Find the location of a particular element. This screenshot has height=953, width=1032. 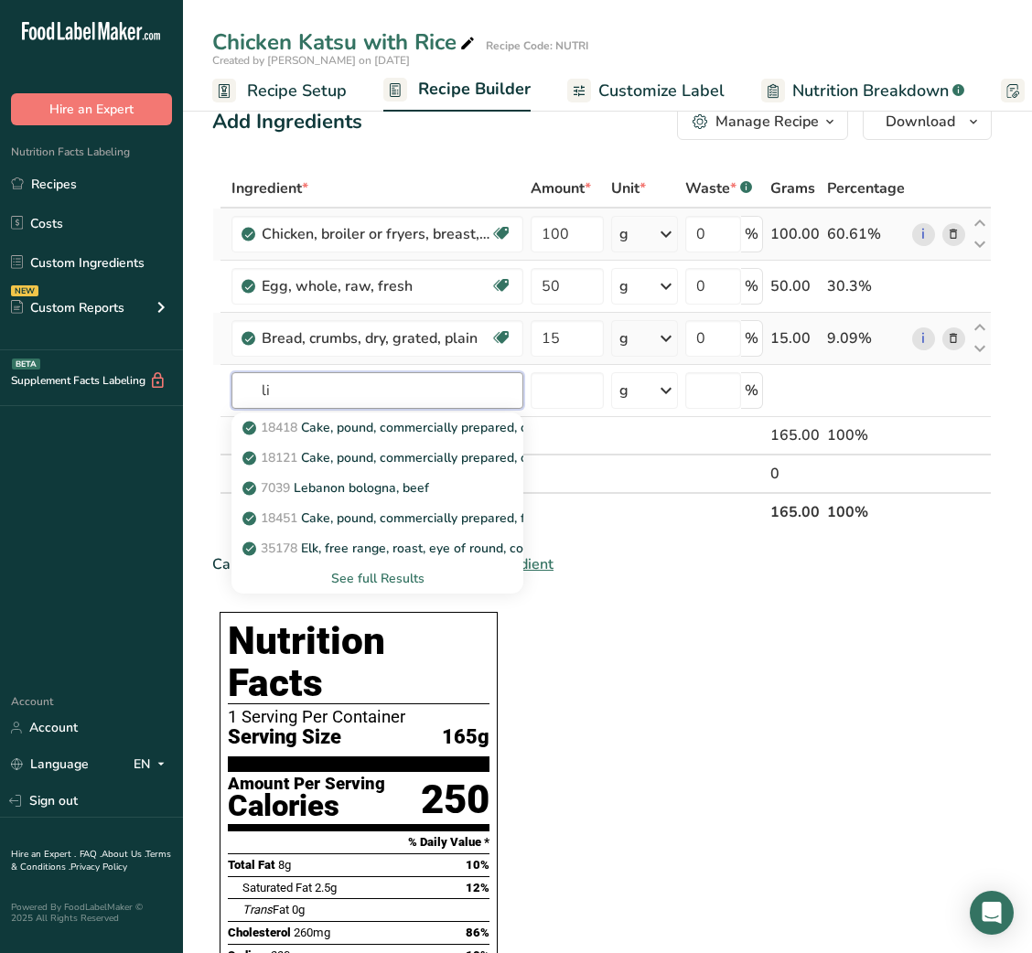

a: 7039Lebanon bologna, beef is located at coordinates (377, 488).